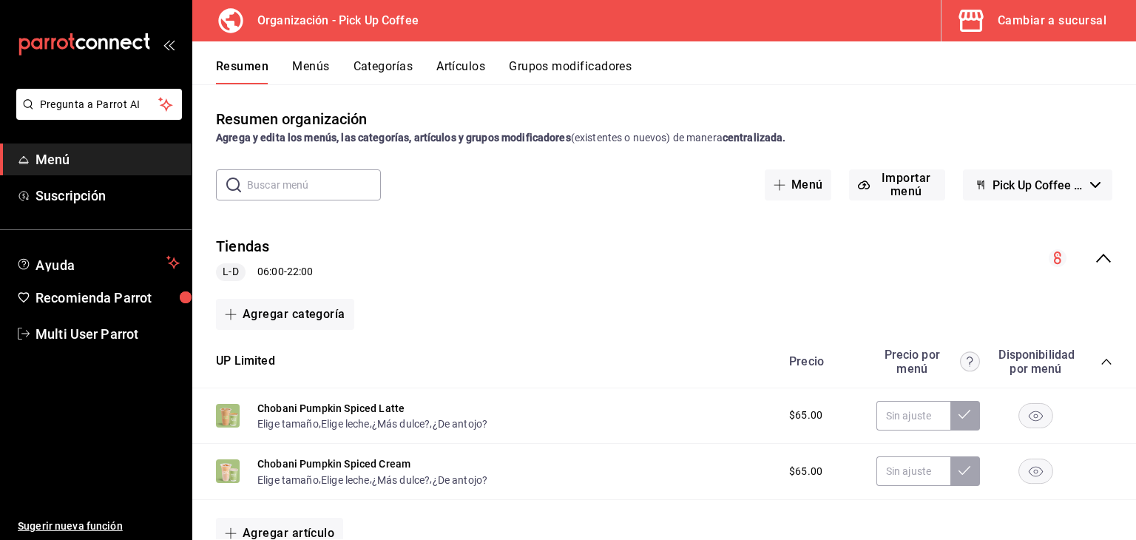 The height and width of the screenshot is (540, 1136). What do you see at coordinates (798, 185) in the screenshot?
I see `button: Menú` at bounding box center [798, 185].